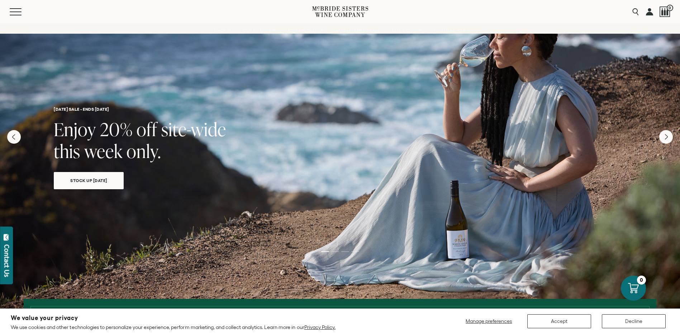 The height and width of the screenshot is (334, 680). What do you see at coordinates (666, 137) in the screenshot?
I see `button: Next` at bounding box center [666, 137].